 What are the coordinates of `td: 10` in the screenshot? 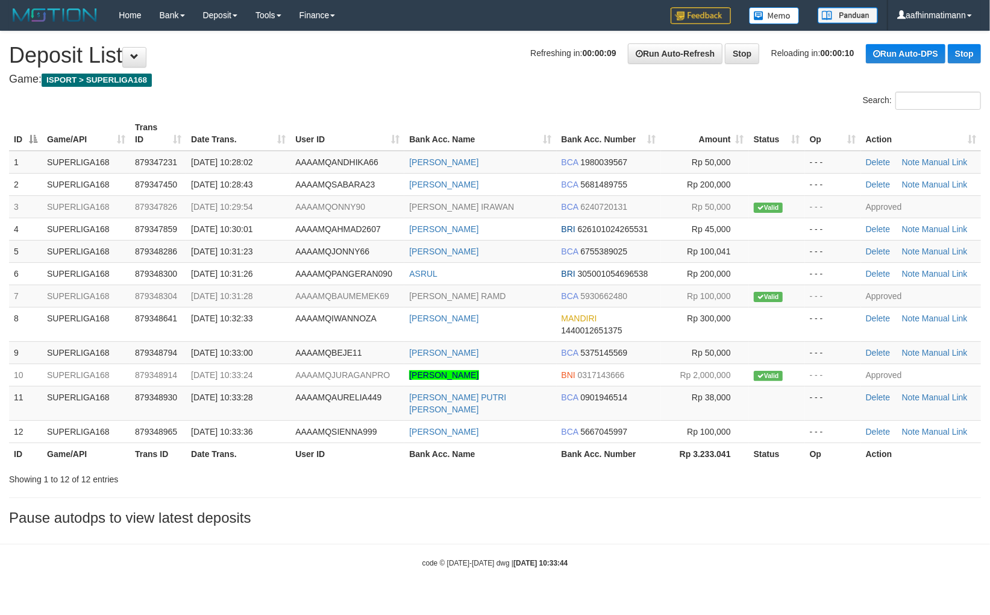 It's located at (25, 374).